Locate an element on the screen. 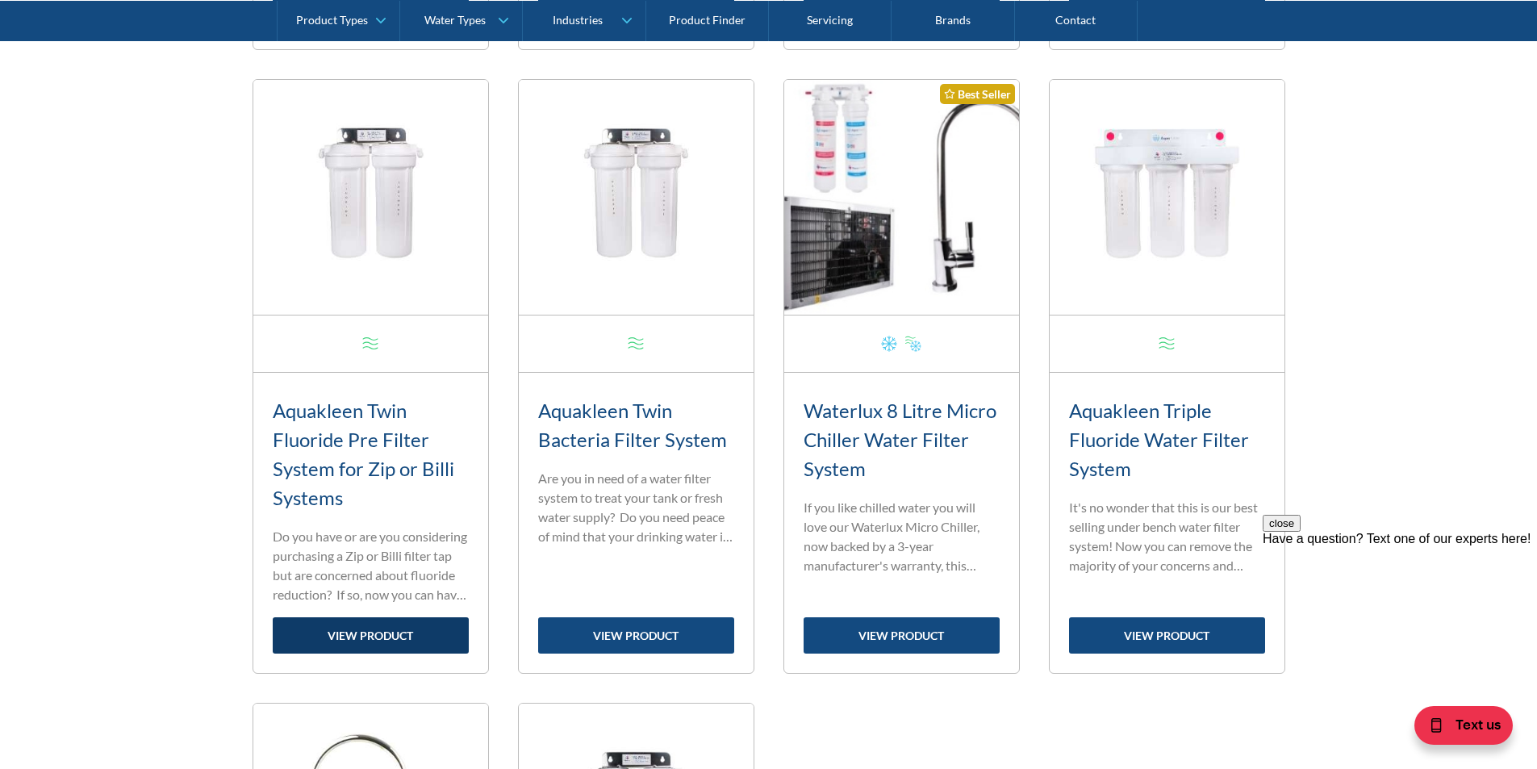 This screenshot has height=769, width=1537. button: Select to open the chat widget is located at coordinates (88, 37).